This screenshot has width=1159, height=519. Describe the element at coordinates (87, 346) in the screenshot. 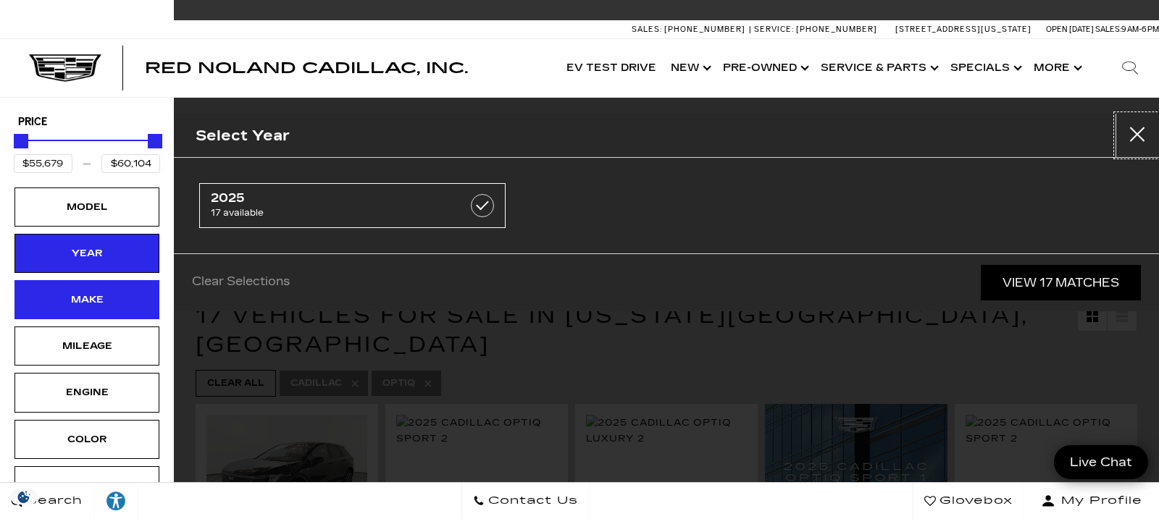

I see `div: MileageMileage` at that location.